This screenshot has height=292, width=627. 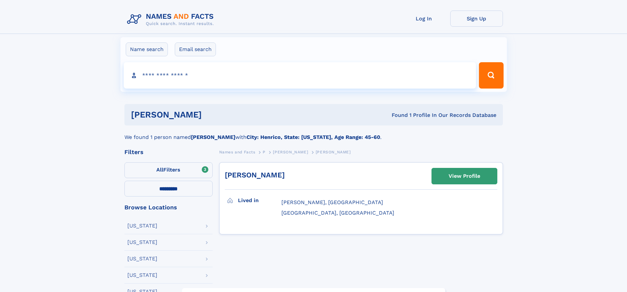 I want to click on label: Email search, so click(x=195, y=49).